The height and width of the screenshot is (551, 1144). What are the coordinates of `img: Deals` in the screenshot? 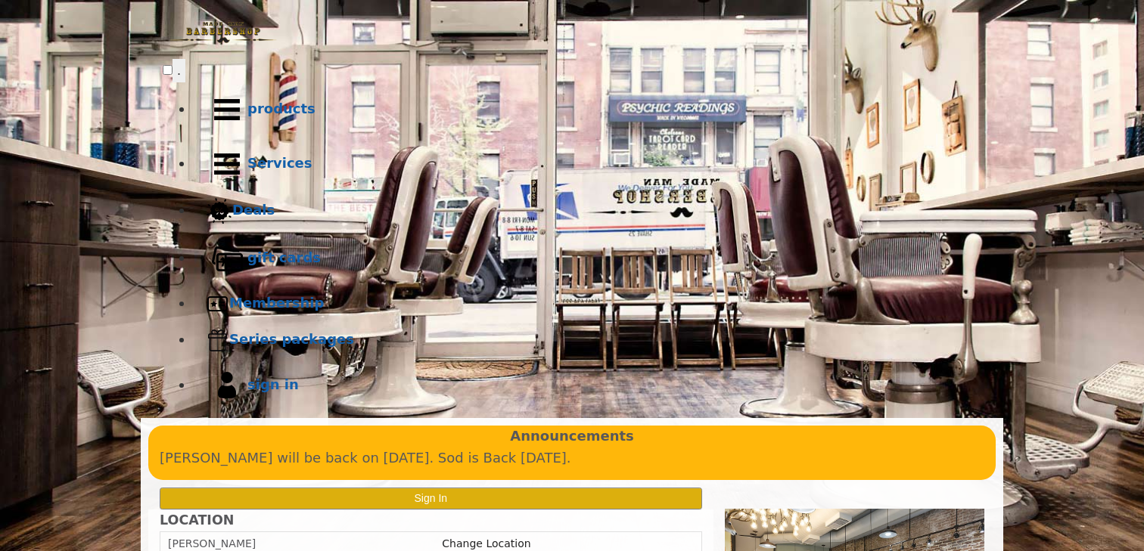 It's located at (219, 211).